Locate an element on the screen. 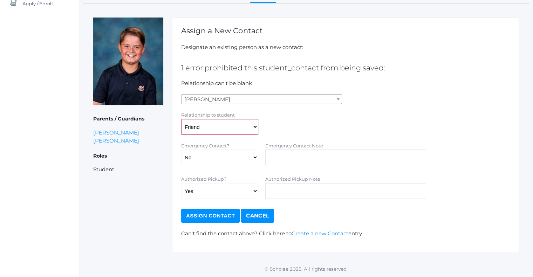 This screenshot has height=277, width=533. label: Authorized Pickup Note is located at coordinates (293, 179).